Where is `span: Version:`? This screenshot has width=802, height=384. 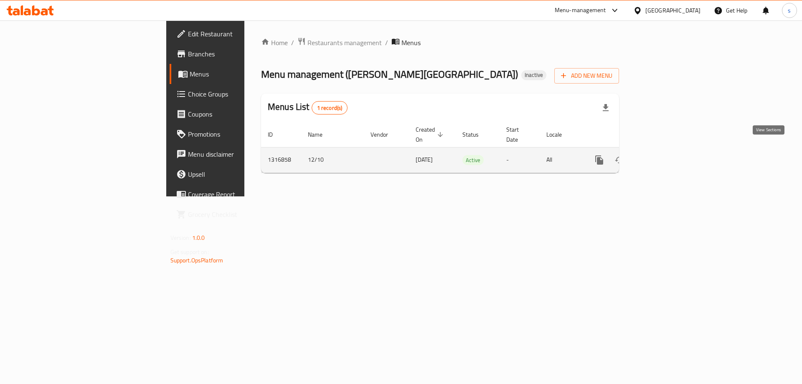 span: Version: is located at coordinates (180, 238).